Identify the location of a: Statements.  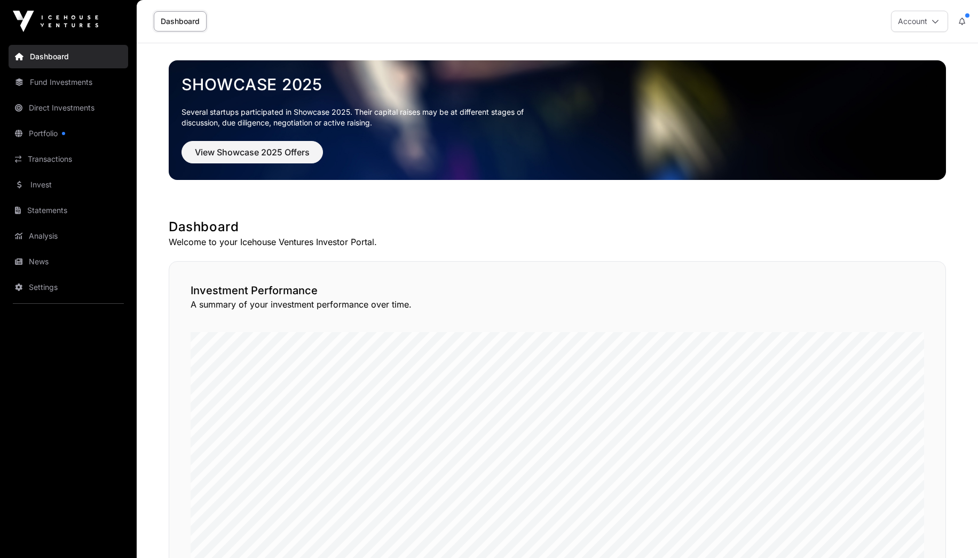
(68, 210).